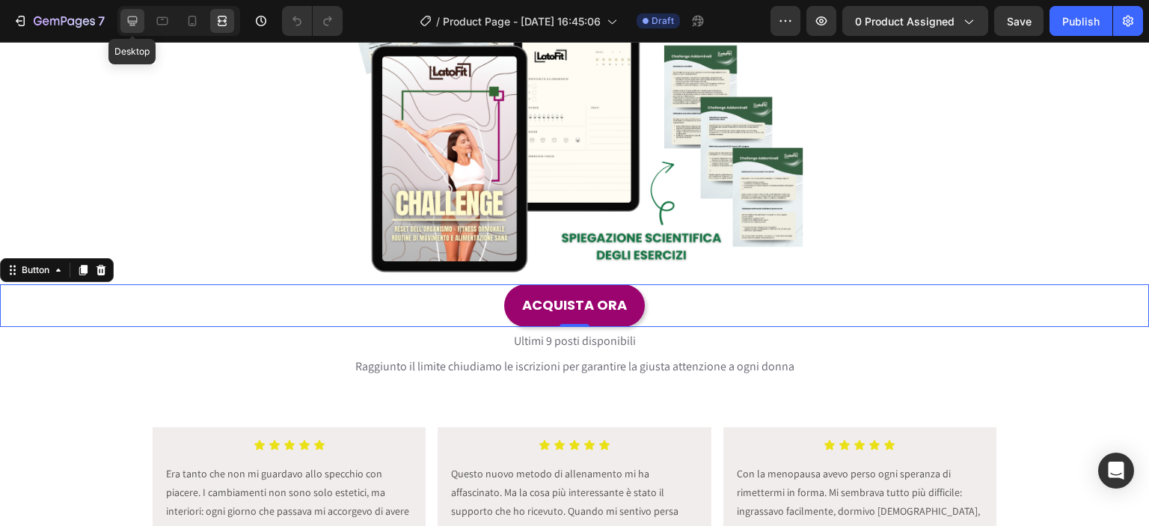 This screenshot has height=526, width=1149. Describe the element at coordinates (663, 21) in the screenshot. I see `span: Draft` at that location.